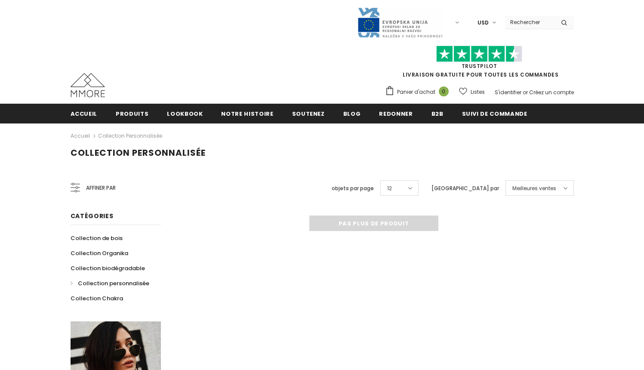 This screenshot has height=370, width=644. I want to click on span: Produits, so click(132, 114).